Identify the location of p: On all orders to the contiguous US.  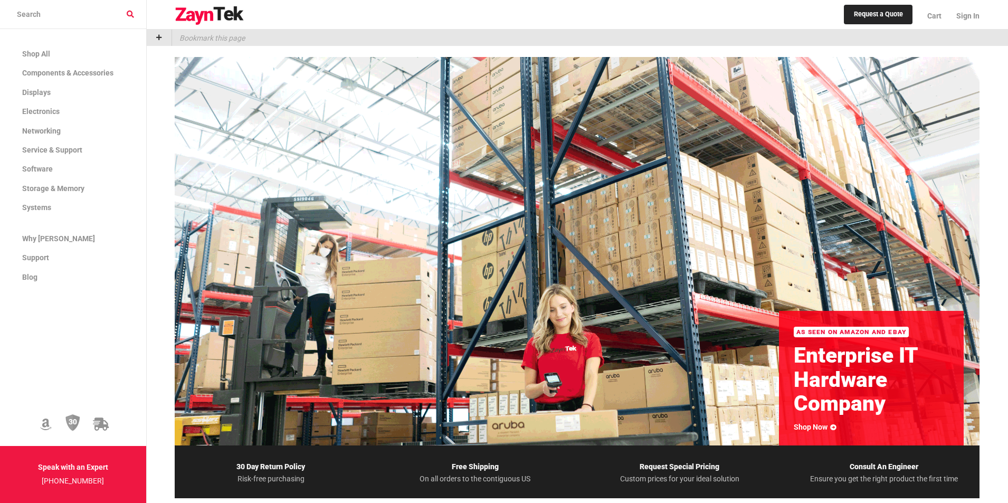
(475, 479).